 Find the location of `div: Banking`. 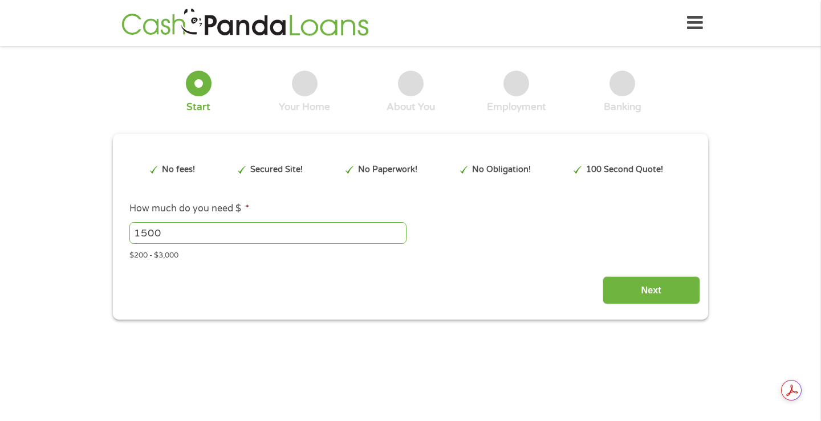

div: Banking is located at coordinates (623, 107).